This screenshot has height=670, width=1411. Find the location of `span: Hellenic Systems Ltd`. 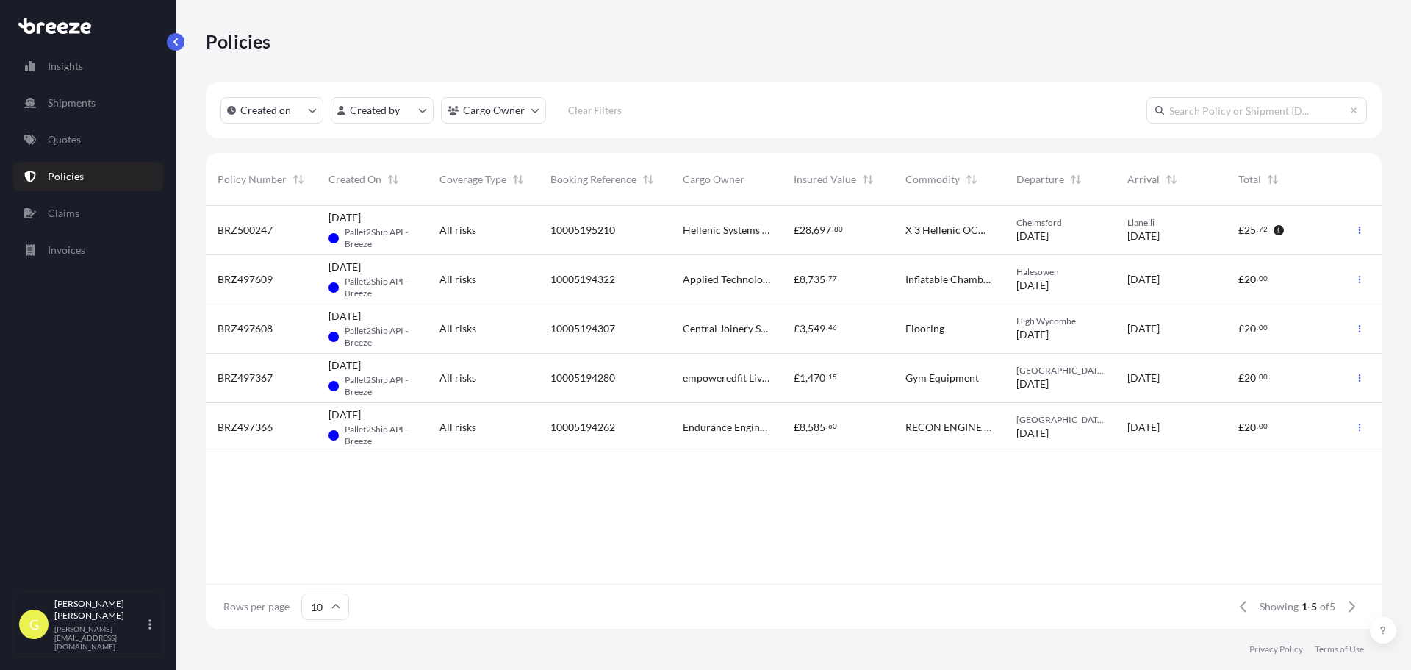

span: Hellenic Systems Ltd is located at coordinates (726, 230).